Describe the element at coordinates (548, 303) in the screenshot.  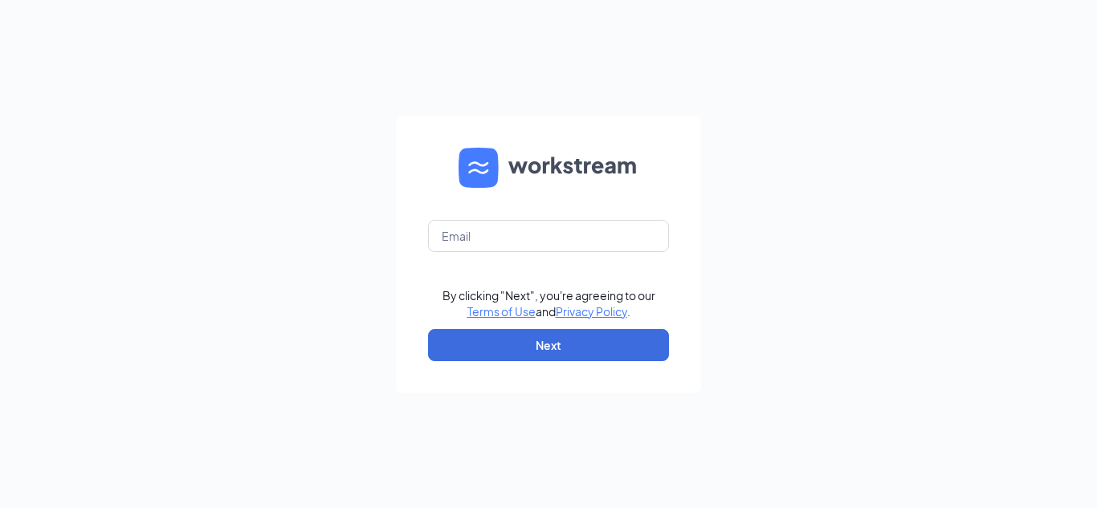
I see `div: By clicking "Next", you're agreeing to our and .` at that location.